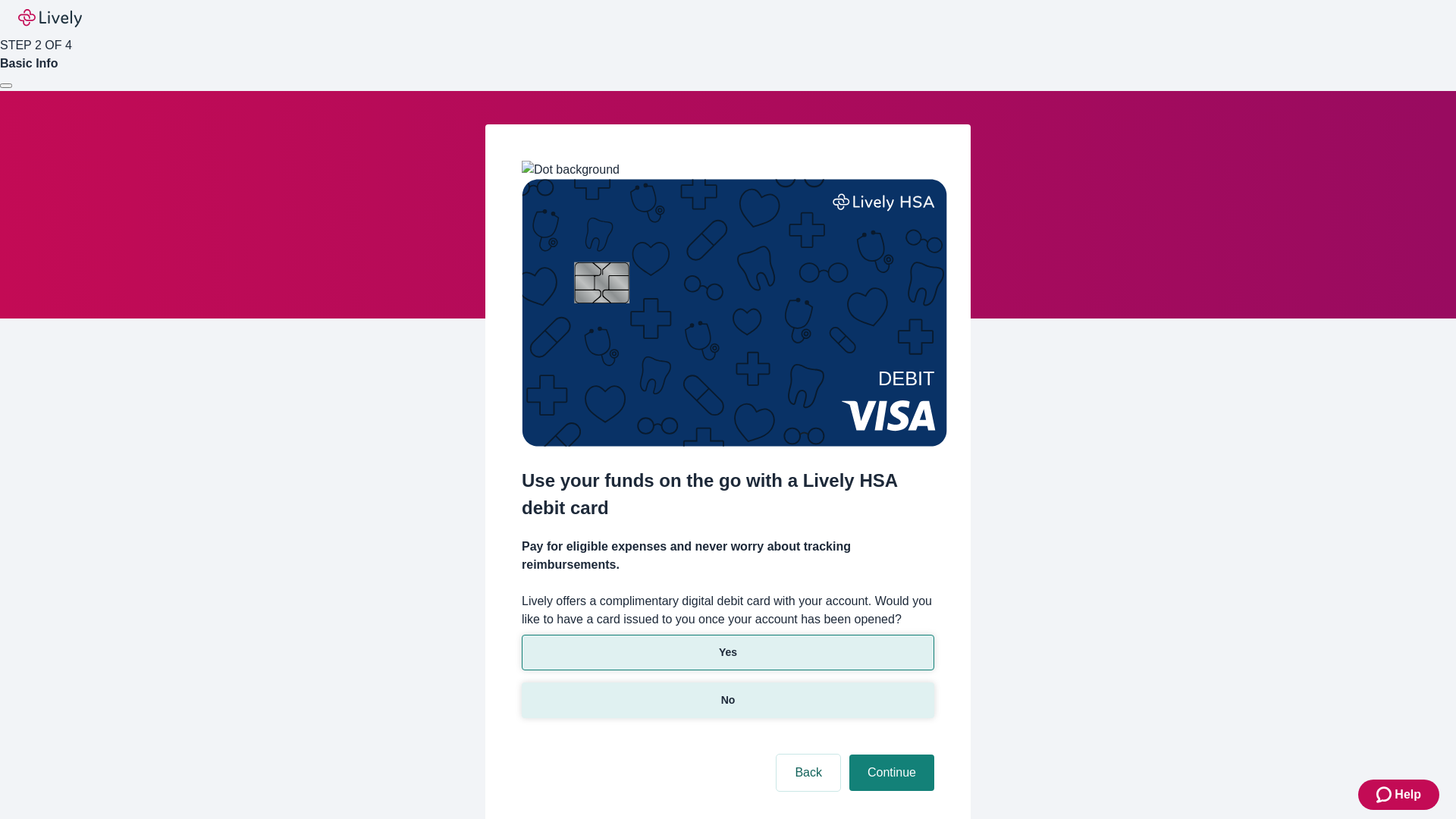 The height and width of the screenshot is (819, 1456). Describe the element at coordinates (728, 611) in the screenshot. I see `label: Lively offers a complimentary digital debit card with your account. Would you like to have a card...` at that location.